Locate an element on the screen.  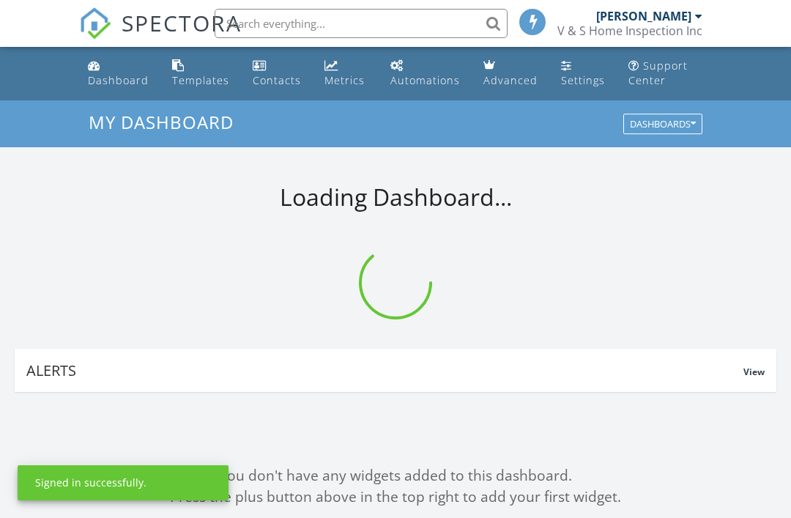
div: Templates is located at coordinates (201, 80).